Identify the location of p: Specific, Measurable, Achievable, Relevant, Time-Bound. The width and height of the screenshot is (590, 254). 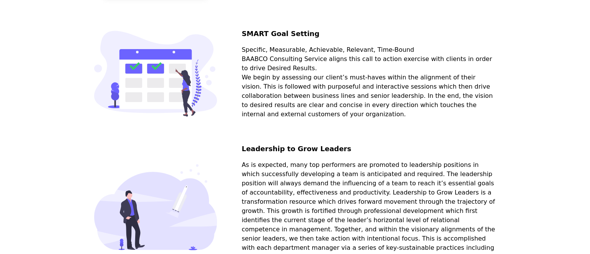
(369, 50).